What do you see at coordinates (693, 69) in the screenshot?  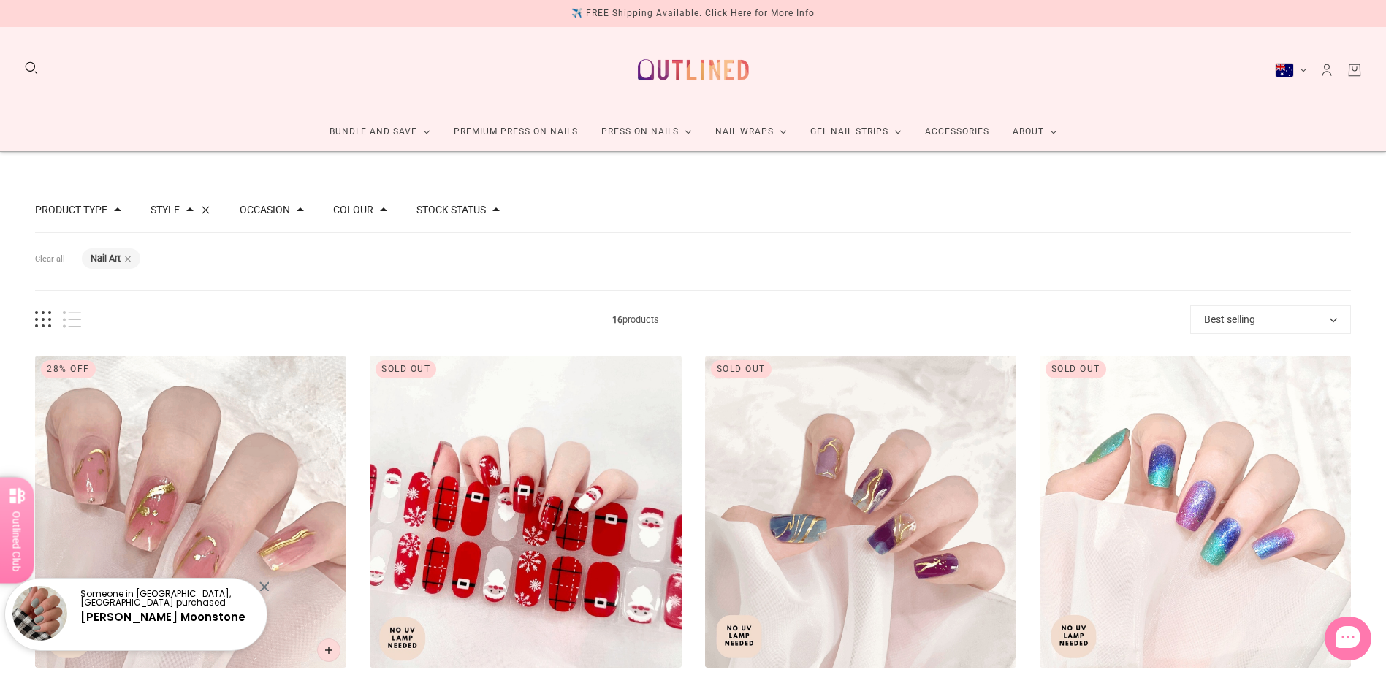 I see `a: Outlined` at bounding box center [693, 69].